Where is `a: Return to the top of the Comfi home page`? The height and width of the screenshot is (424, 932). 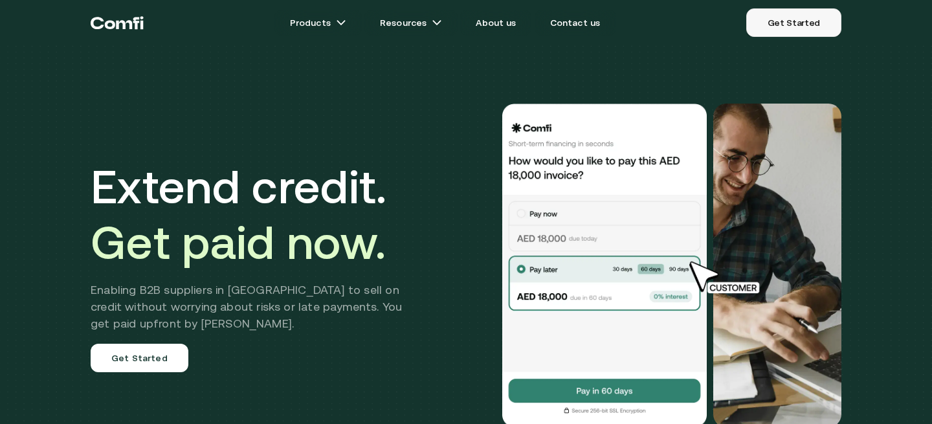 a: Return to the top of the Comfi home page is located at coordinates (117, 23).